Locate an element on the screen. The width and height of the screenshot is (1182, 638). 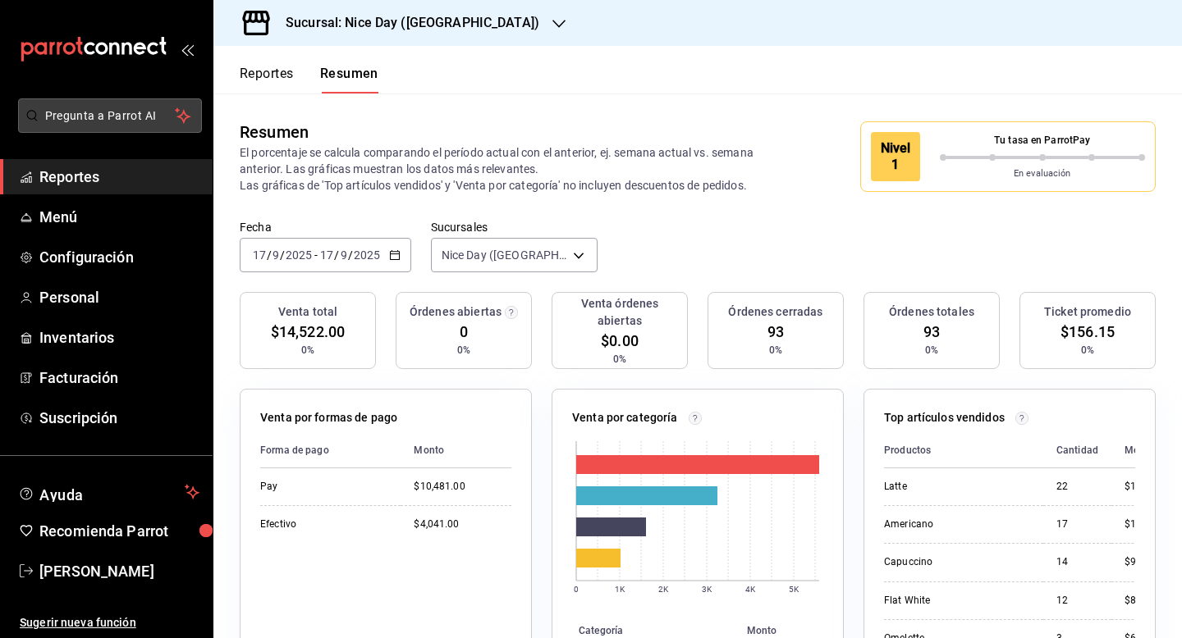
span: Pregunta a Parrot AI is located at coordinates (110, 116).